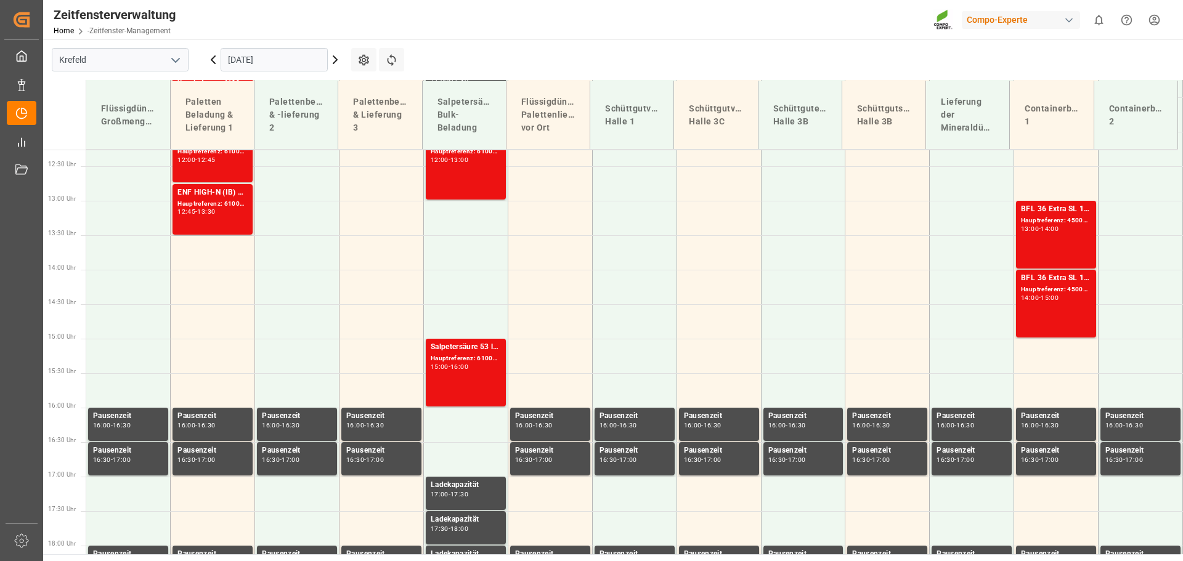 Image resolution: width=1183 pixels, height=561 pixels. I want to click on font: Hauptreferenz: 6100002405, 2000002024, so click(494, 151).